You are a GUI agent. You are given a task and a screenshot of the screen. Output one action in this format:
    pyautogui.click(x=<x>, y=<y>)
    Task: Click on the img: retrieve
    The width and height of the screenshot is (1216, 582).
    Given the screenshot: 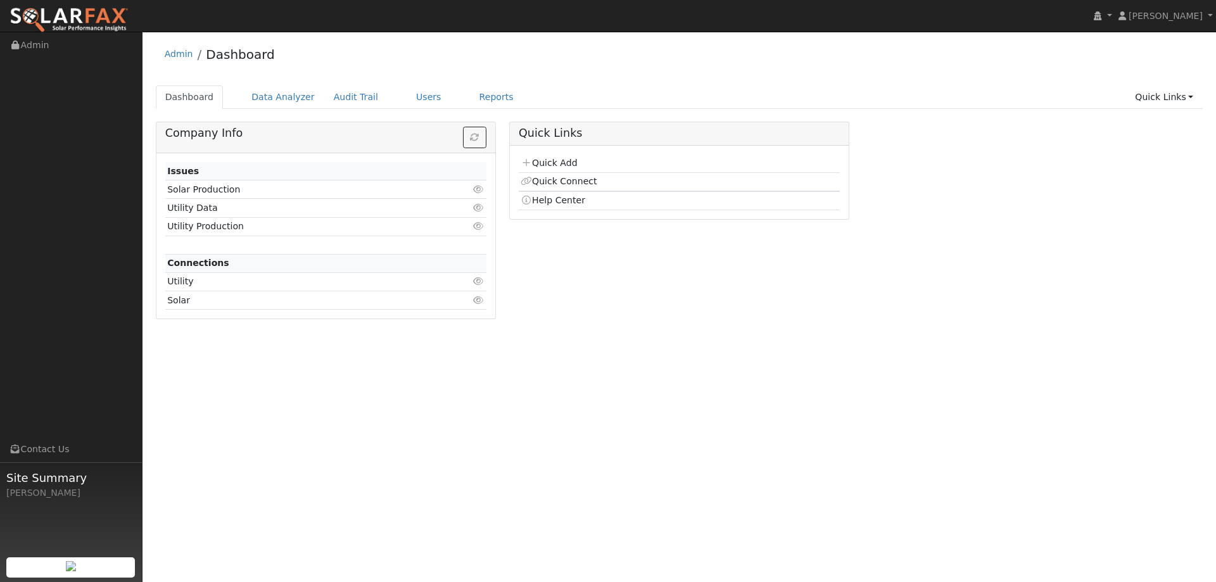 What is the action you would take?
    pyautogui.click(x=71, y=566)
    